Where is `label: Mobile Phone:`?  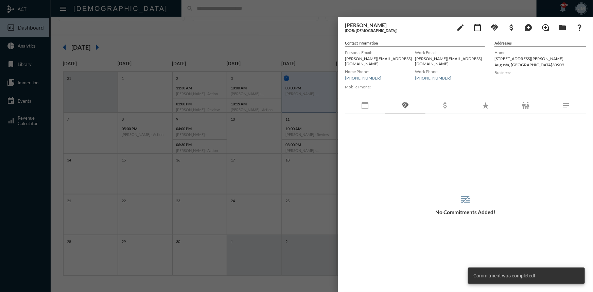
label: Mobile Phone: is located at coordinates (380, 87).